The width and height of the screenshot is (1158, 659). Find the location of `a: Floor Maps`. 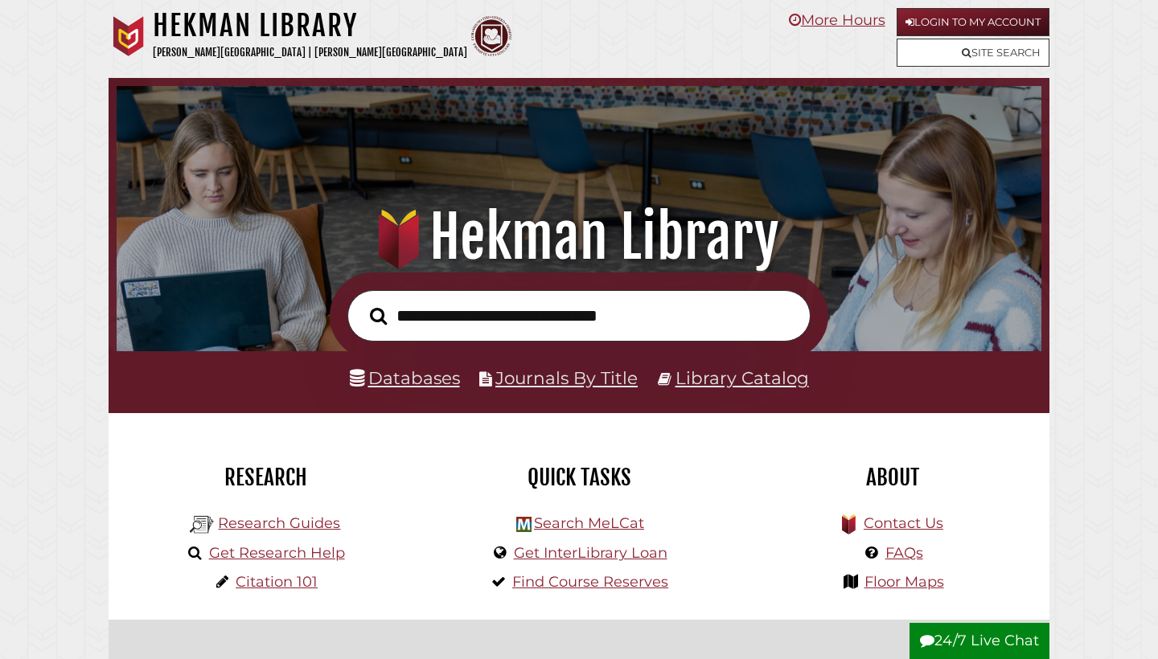

a: Floor Maps is located at coordinates (904, 582).